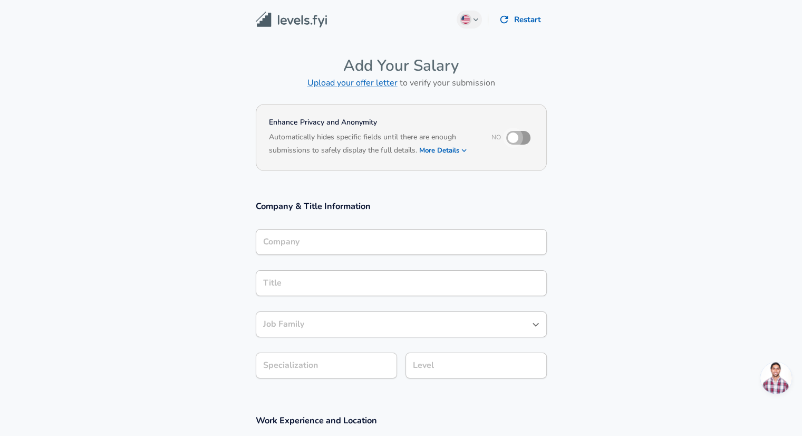  What do you see at coordinates (444, 150) in the screenshot?
I see `button: More Details` at bounding box center [444, 150].